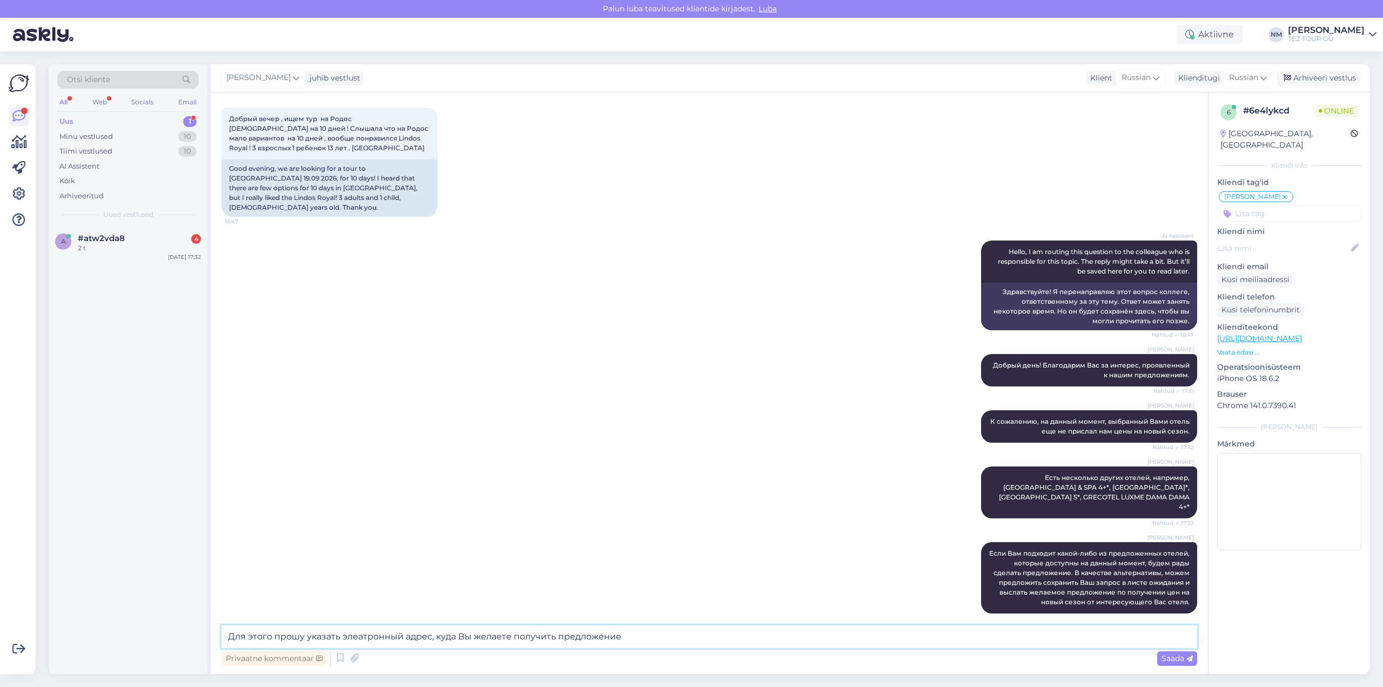  What do you see at coordinates (1283, 248) in the screenshot?
I see `input: Lisa nimi` at bounding box center [1283, 248].